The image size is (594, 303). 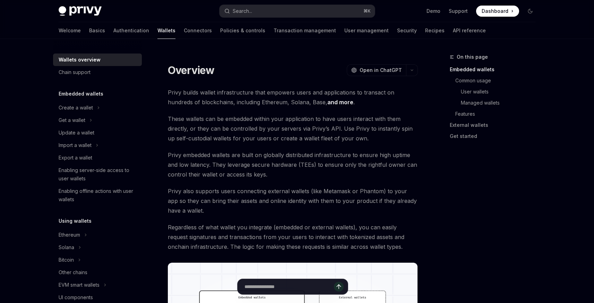 What do you see at coordinates (131, 31) in the screenshot?
I see `a: Authentication` at bounding box center [131, 31].